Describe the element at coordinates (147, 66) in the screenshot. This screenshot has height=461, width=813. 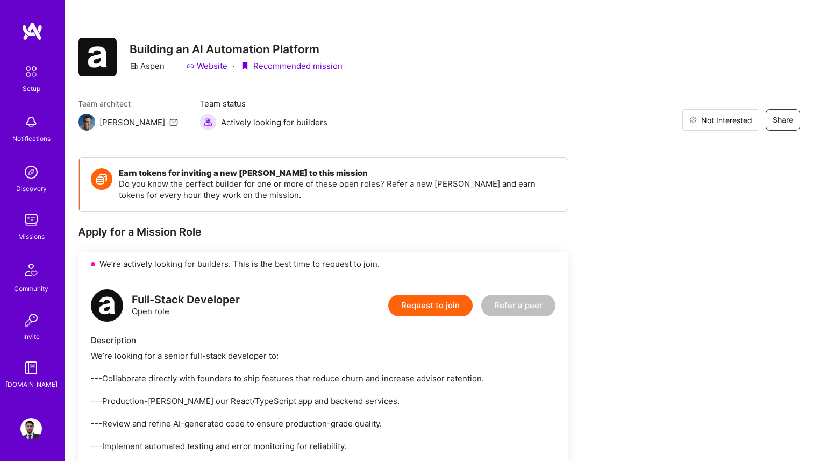
I see `div: Aspen` at that location.